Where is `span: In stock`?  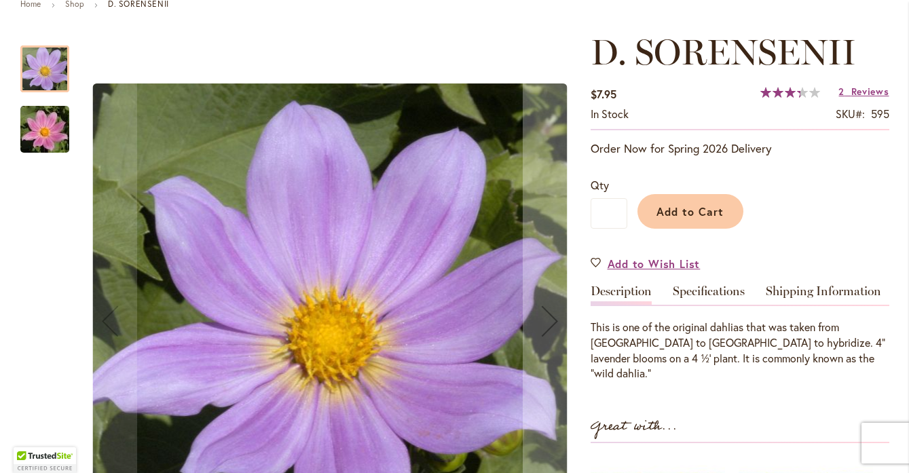
span: In stock is located at coordinates (610, 113).